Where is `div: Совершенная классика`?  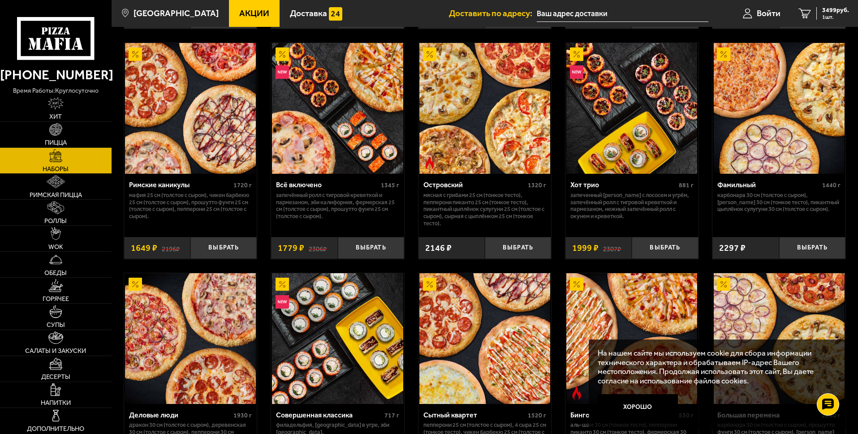 div: Совершенная классика is located at coordinates (329, 415).